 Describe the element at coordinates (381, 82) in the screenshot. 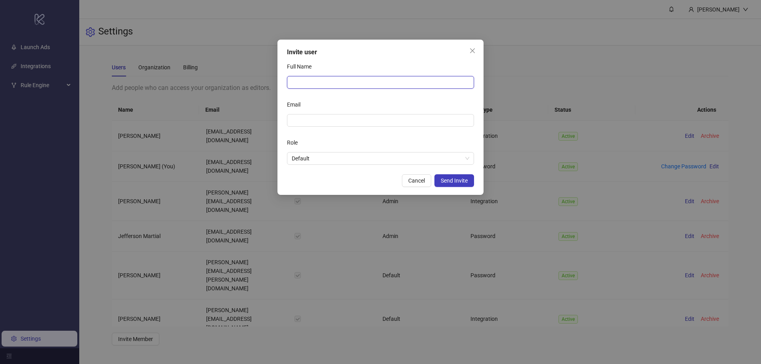

I see `input: Full Name` at that location.